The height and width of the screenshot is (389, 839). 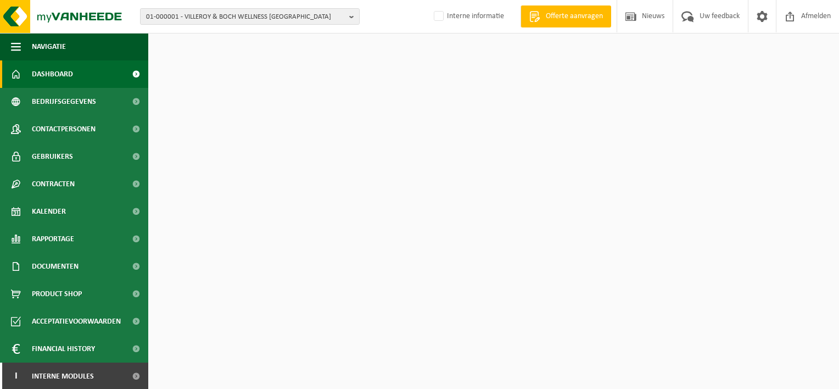 What do you see at coordinates (57, 294) in the screenshot?
I see `span: Product Shop` at bounding box center [57, 294].